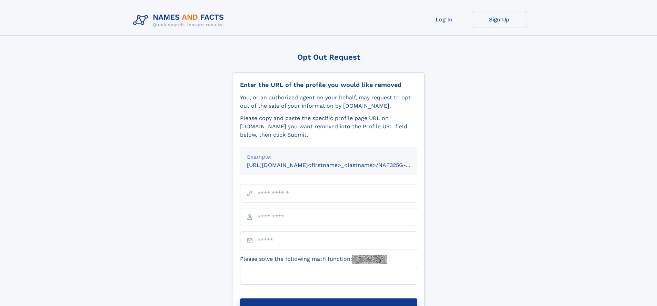  Describe the element at coordinates (313, 259) in the screenshot. I see `label: Please solve the following math function:` at that location.